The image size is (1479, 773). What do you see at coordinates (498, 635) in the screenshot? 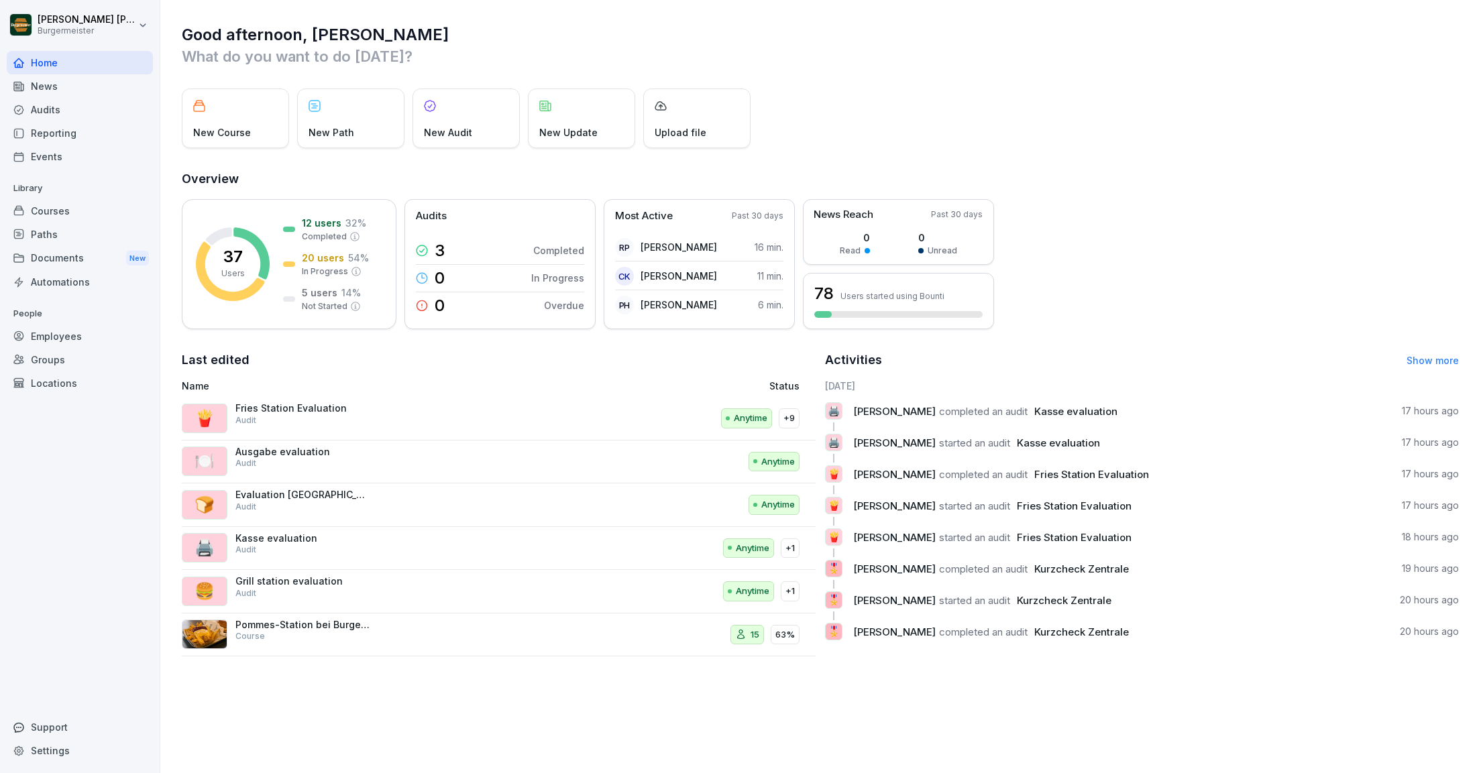
I see `a: Pommes-Station bei Burgermeister®Course1563%` at bounding box center [498, 635].